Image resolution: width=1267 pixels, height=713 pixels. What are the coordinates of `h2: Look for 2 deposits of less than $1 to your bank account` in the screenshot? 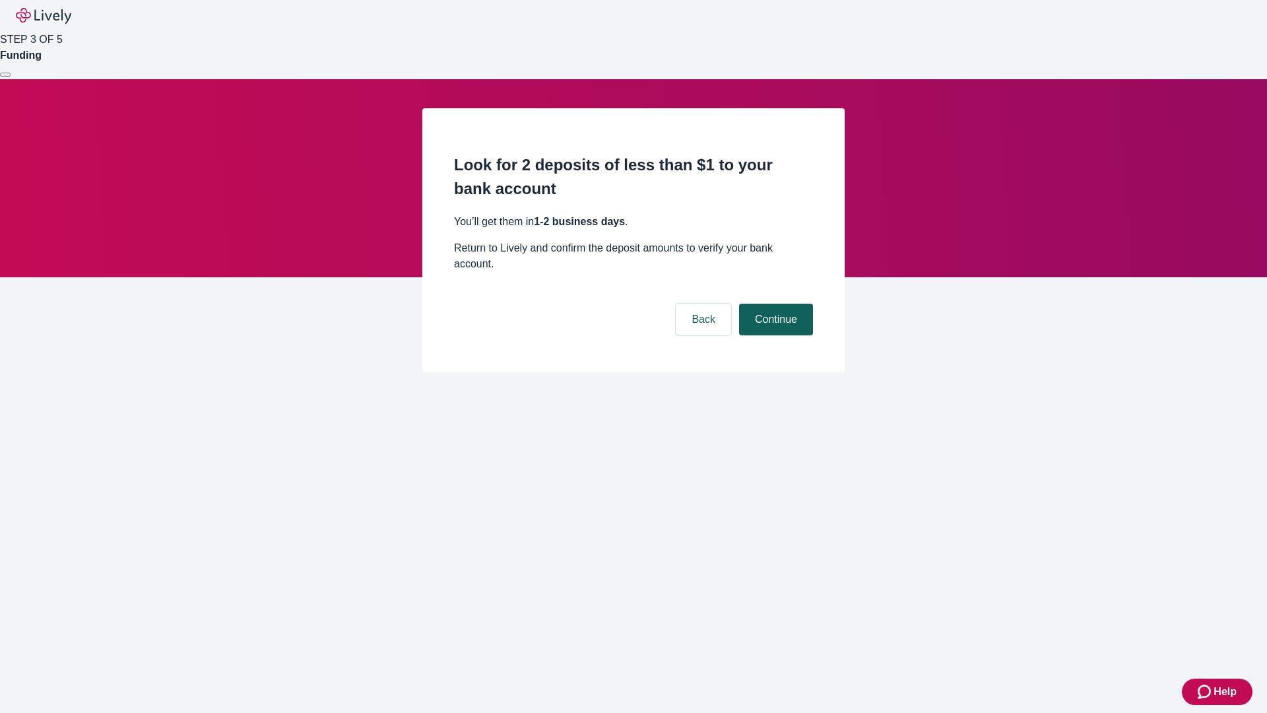 It's located at (633, 177).